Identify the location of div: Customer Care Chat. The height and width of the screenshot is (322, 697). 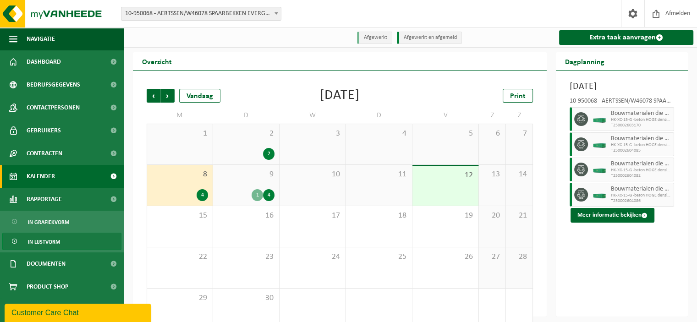
(73, 11).